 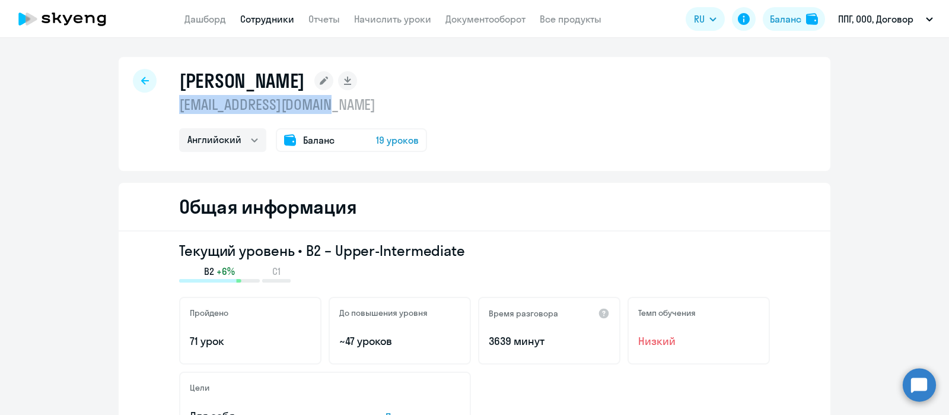 What do you see at coordinates (523, 313) in the screenshot?
I see `h5: Время разговора` at bounding box center [523, 313].